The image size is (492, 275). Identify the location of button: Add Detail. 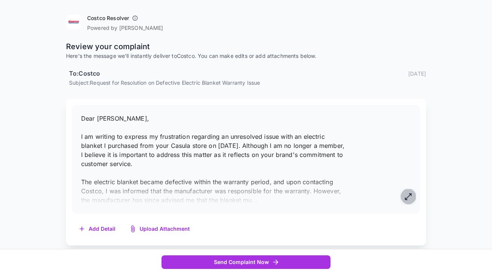
(97, 228).